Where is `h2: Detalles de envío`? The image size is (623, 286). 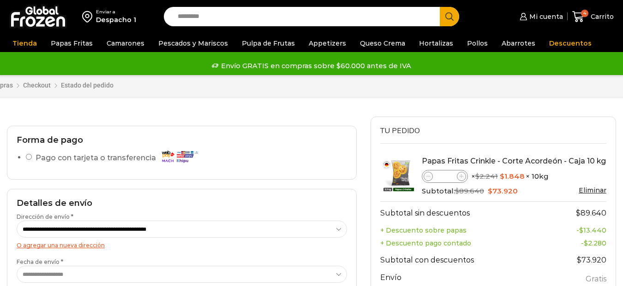 h2: Detalles de envío is located at coordinates (182, 204).